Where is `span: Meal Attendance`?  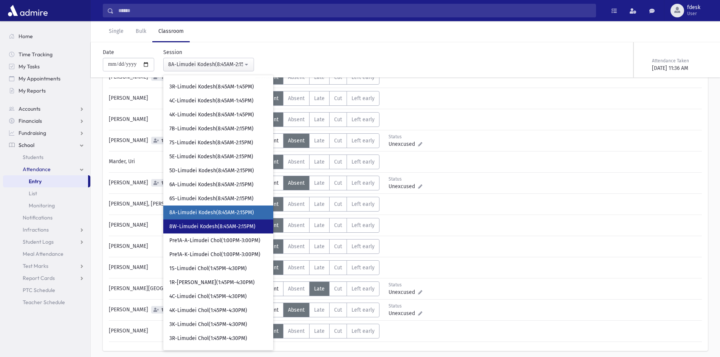
span: Meal Attendance is located at coordinates (43, 254).